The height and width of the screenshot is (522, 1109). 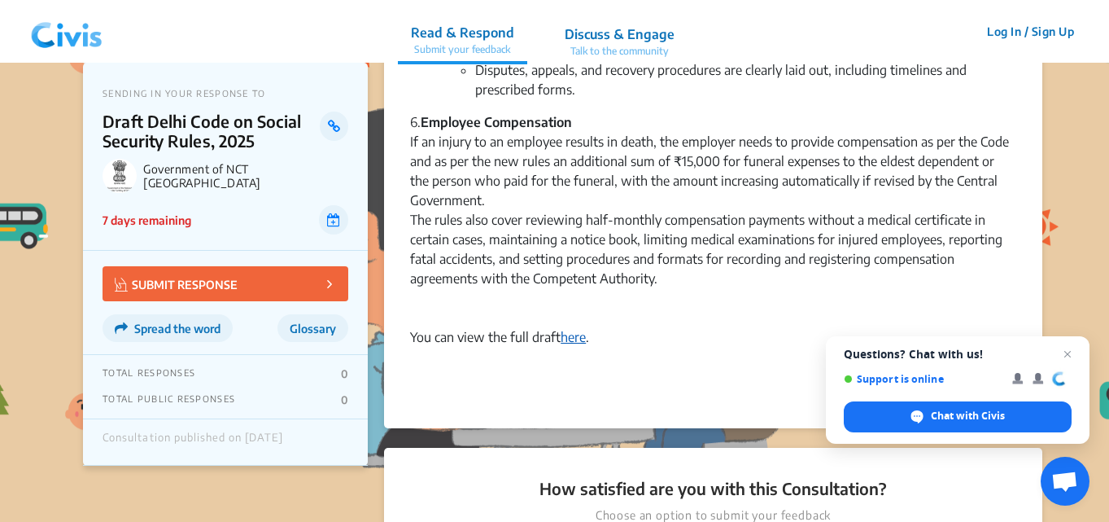 What do you see at coordinates (713, 171) in the screenshot?
I see `div: If an injury to an employee results in death, the employer needs to provide compensation as per t...` at bounding box center [713, 171].